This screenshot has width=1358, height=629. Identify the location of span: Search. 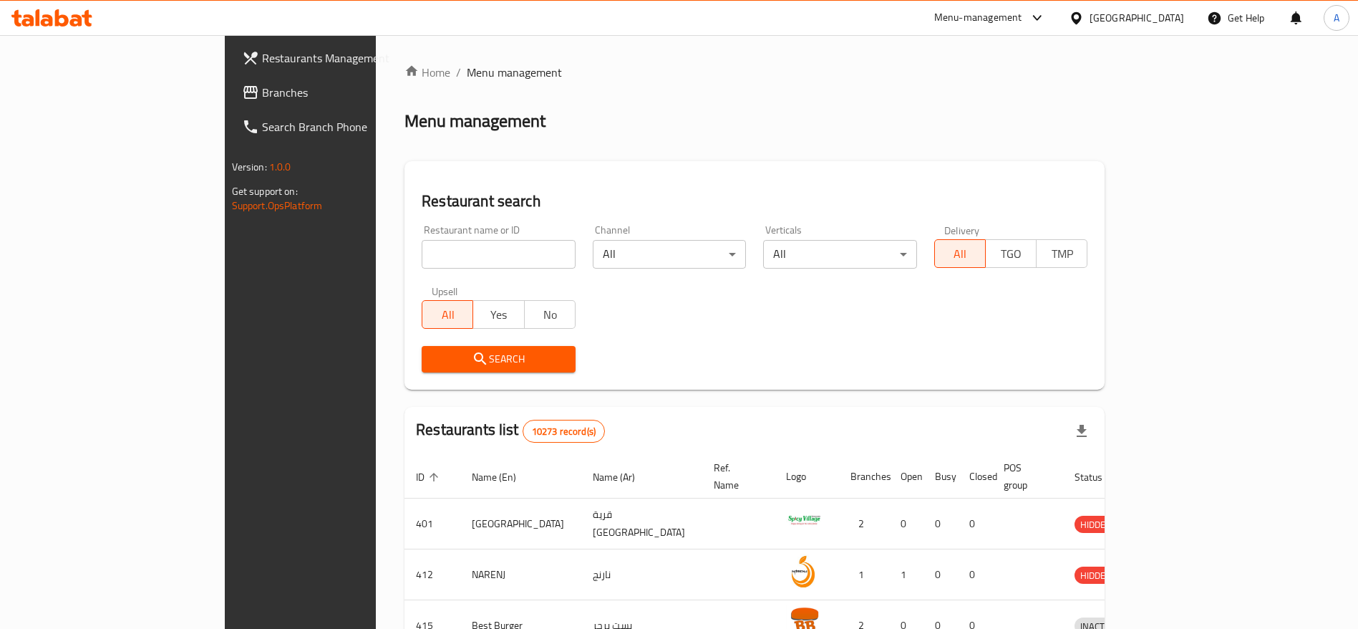
(498, 359).